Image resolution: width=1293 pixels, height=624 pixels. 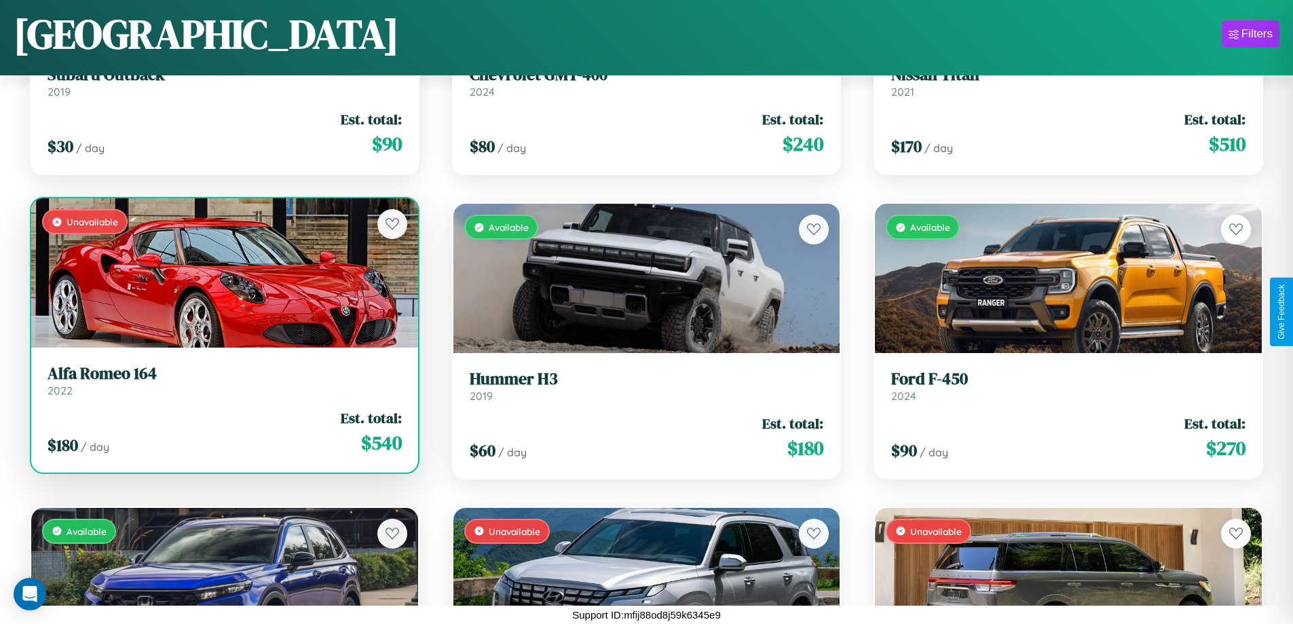 I want to click on span: 2021, so click(x=903, y=92).